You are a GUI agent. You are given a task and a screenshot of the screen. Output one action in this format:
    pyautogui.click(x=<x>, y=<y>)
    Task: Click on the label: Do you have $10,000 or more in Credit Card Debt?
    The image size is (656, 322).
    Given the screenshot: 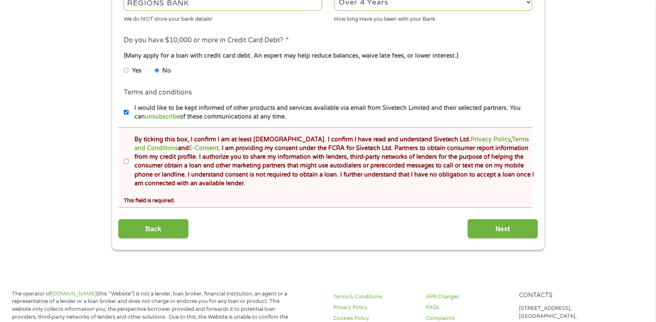 What is the action you would take?
    pyautogui.click(x=206, y=40)
    